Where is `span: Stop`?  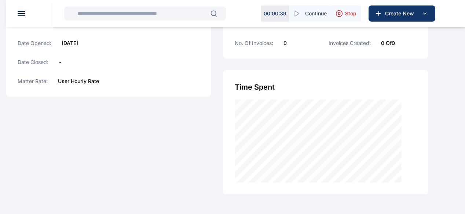 span: Stop is located at coordinates (350, 14).